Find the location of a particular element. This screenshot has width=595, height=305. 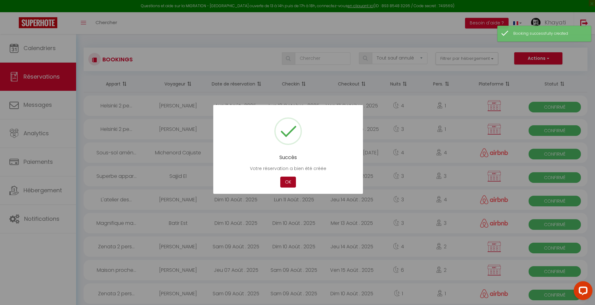

p: Votre réservation a bien été créée is located at coordinates (288, 169).